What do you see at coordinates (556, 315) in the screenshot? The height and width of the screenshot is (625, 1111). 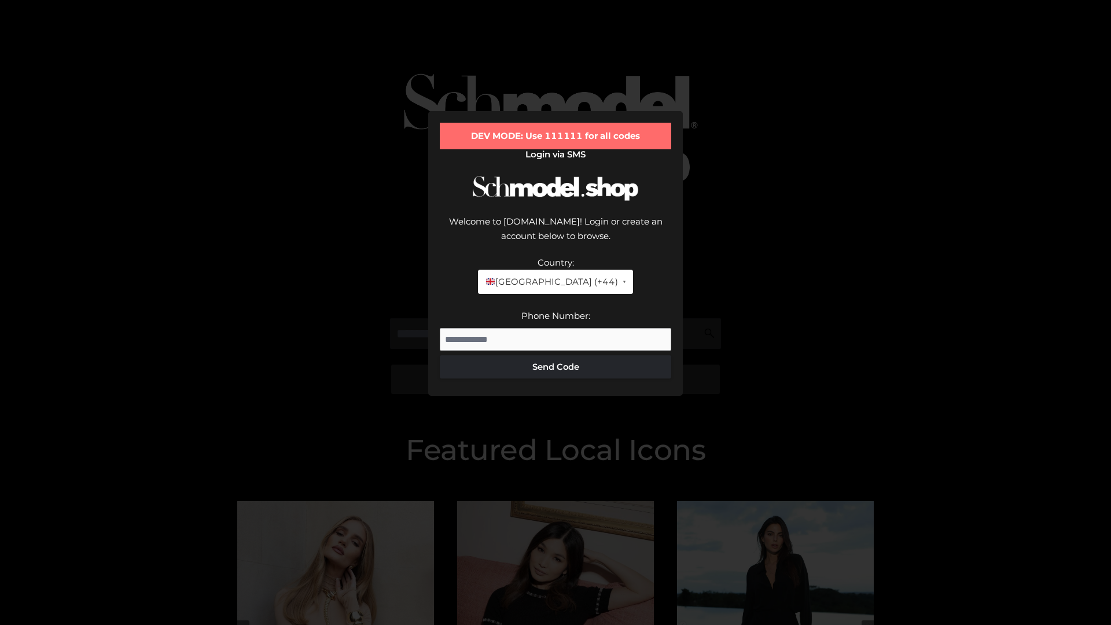 I see `label: Phone Number:` at bounding box center [556, 315].